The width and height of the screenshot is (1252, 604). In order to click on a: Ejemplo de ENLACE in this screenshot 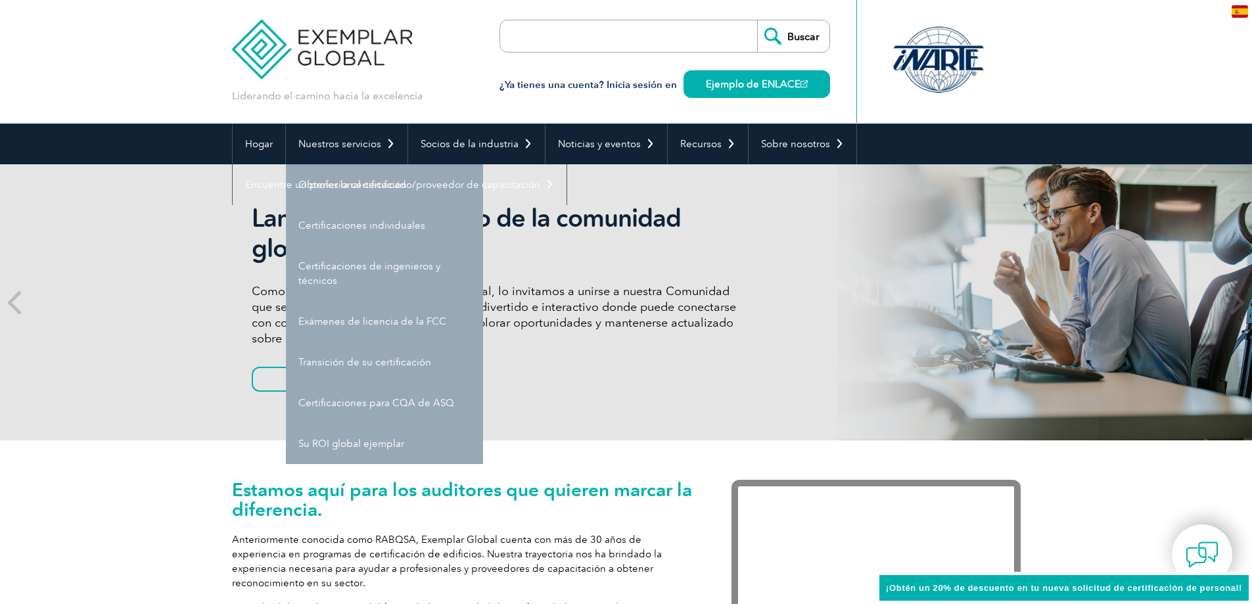, I will do `click(756, 84)`.